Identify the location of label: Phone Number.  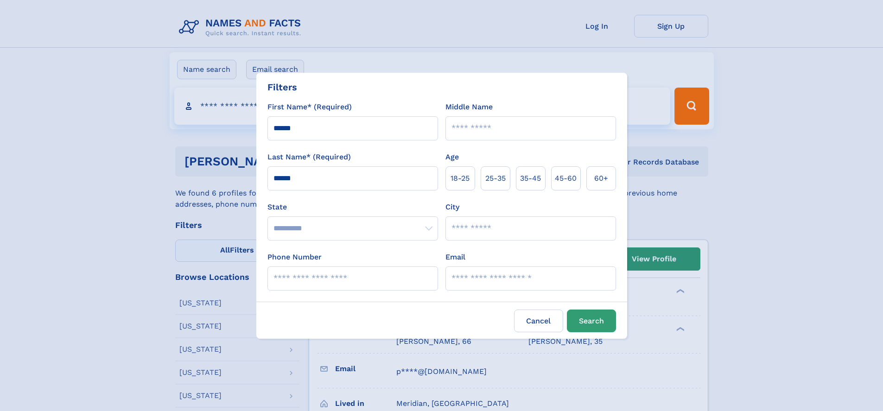
(294, 257).